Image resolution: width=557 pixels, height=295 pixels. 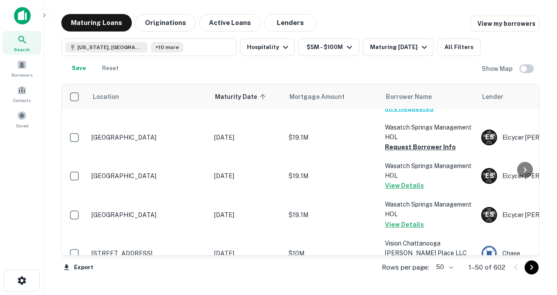 I want to click on a: View my borrowers, so click(x=505, y=24).